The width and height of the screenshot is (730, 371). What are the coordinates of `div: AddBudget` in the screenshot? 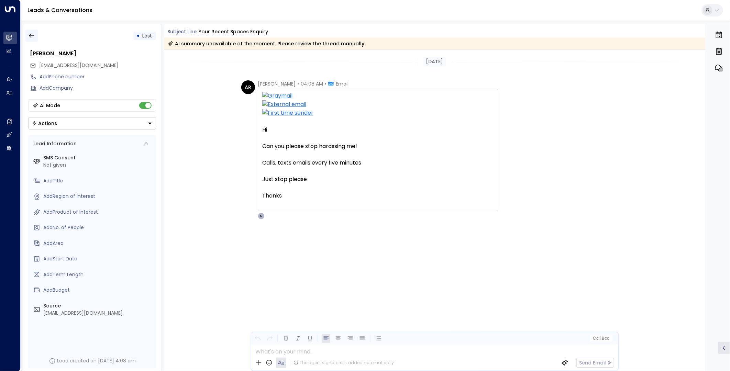 It's located at (98, 290).